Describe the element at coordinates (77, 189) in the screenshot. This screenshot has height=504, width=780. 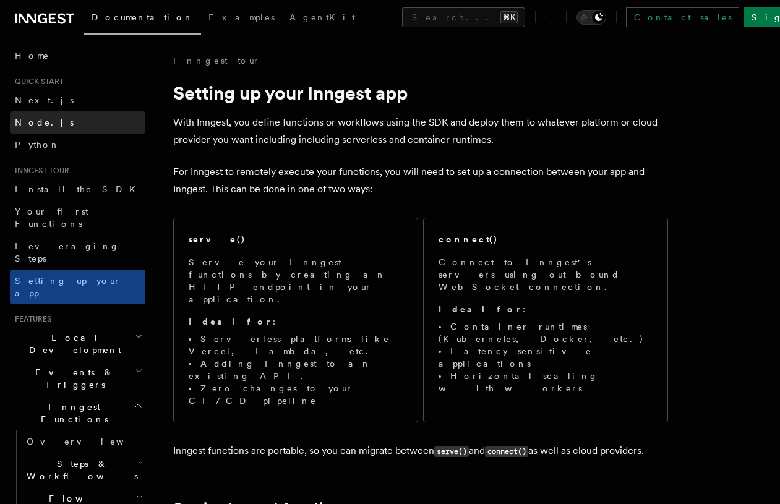
I see `a: Install the SDK` at that location.